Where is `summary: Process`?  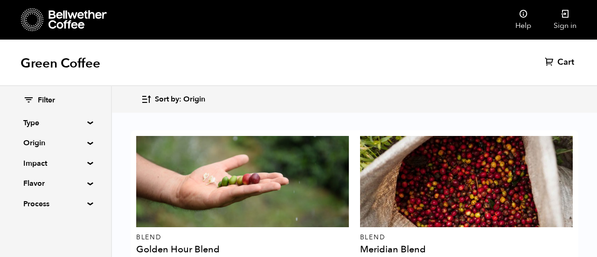
summary: Process is located at coordinates (55, 204).